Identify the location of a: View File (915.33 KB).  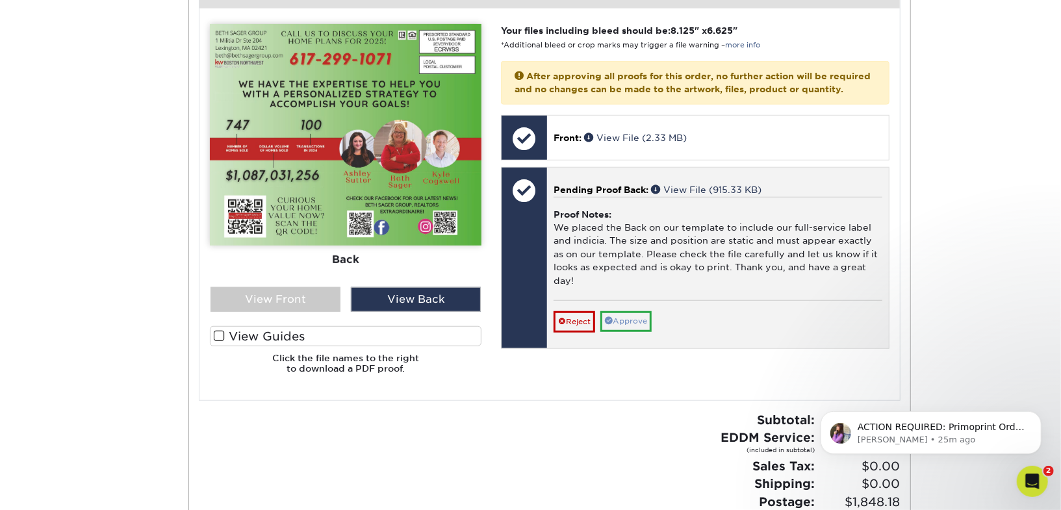
(706, 190).